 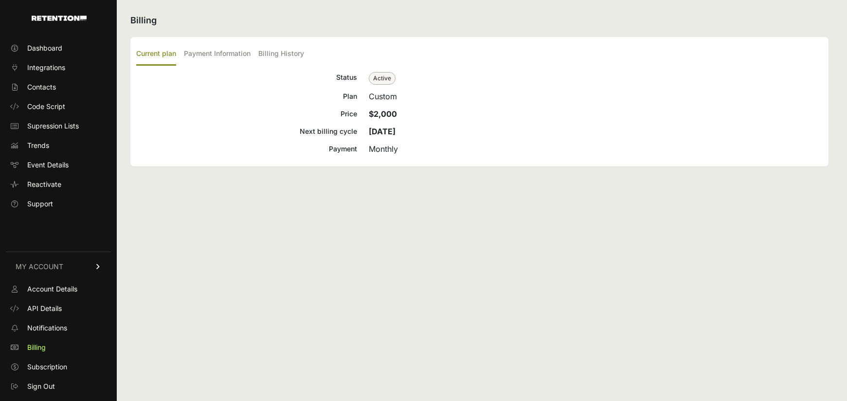 I want to click on label: Payment Information, so click(x=217, y=54).